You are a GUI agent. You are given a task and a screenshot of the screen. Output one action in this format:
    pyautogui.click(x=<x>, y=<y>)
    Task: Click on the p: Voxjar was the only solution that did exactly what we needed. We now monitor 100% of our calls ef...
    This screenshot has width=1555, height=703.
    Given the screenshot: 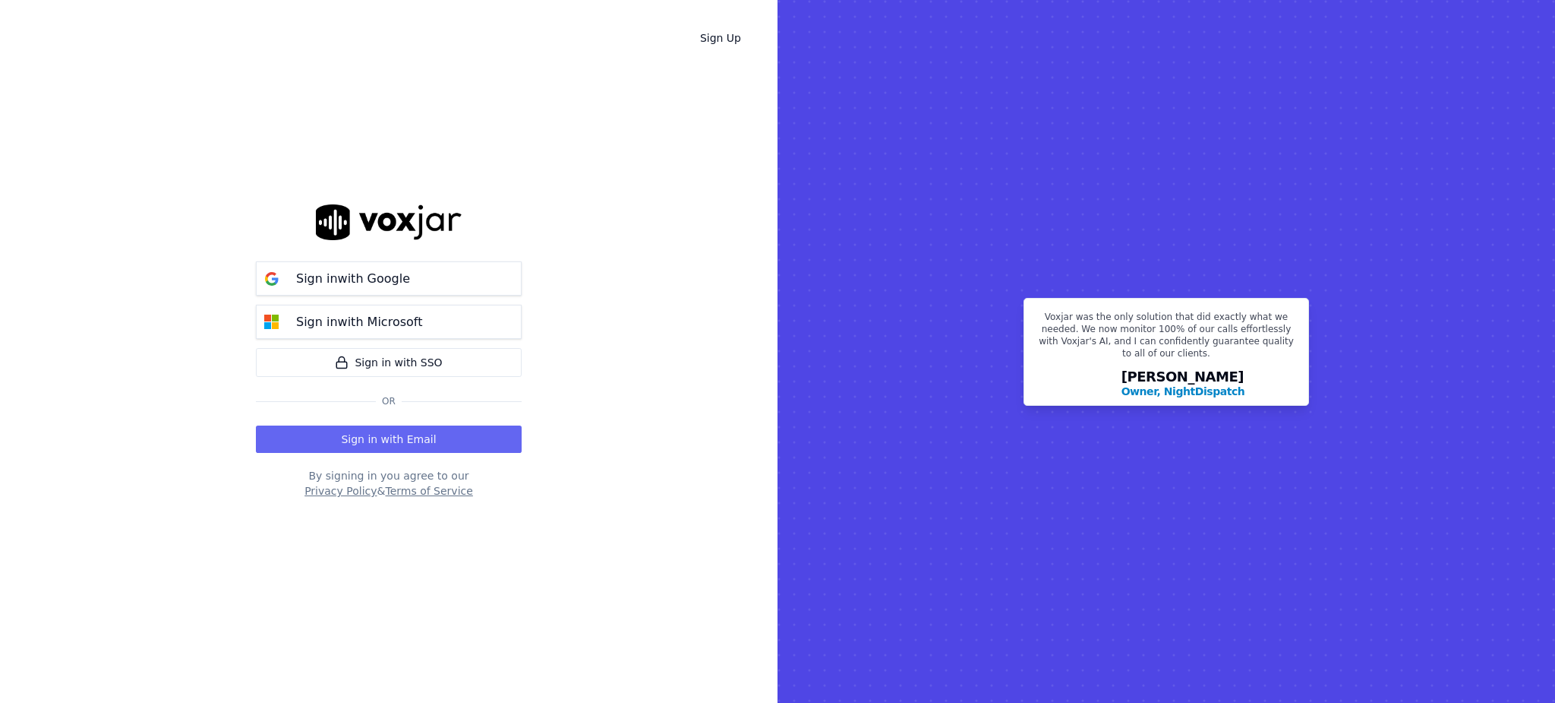 What is the action you would take?
    pyautogui.click(x=1167, y=338)
    